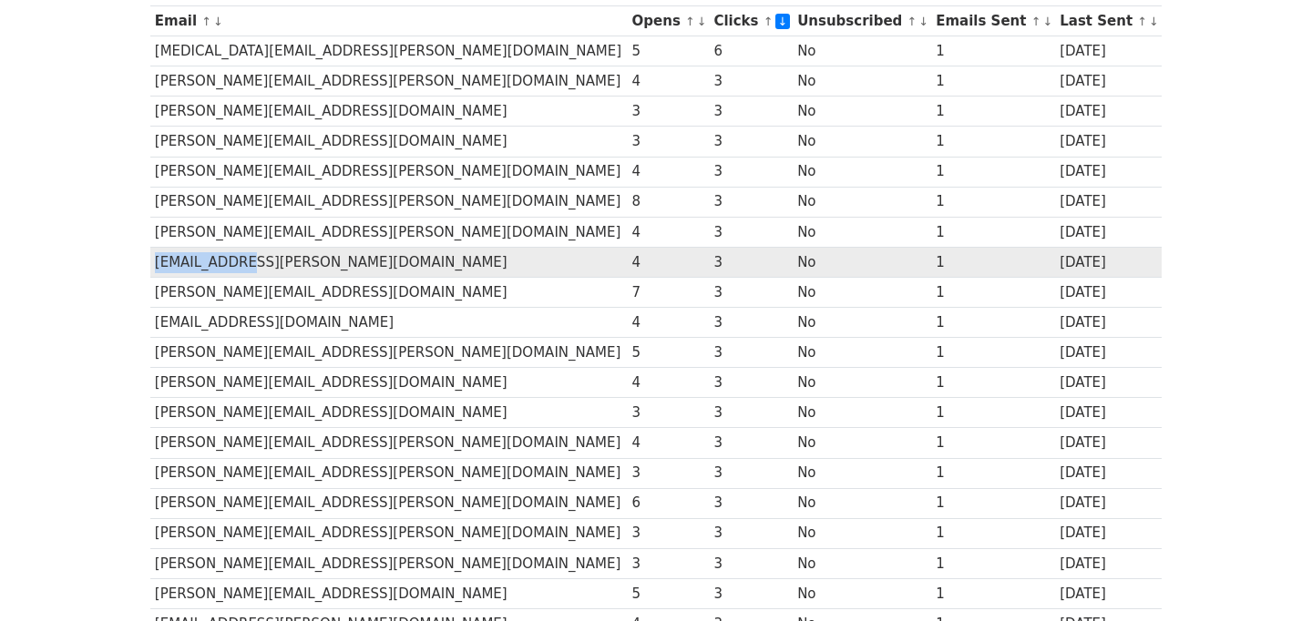 This screenshot has width=1312, height=621. What do you see at coordinates (669, 21) in the screenshot?
I see `th: Opens` at bounding box center [669, 21].